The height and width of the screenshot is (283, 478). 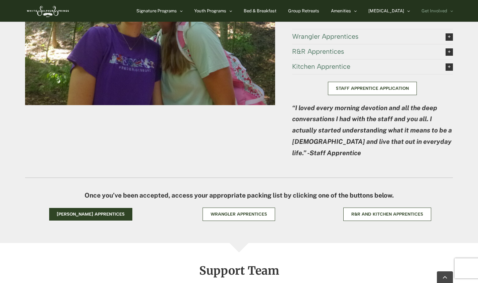 What do you see at coordinates (156, 11) in the screenshot?
I see `span: Signature Programs` at bounding box center [156, 11].